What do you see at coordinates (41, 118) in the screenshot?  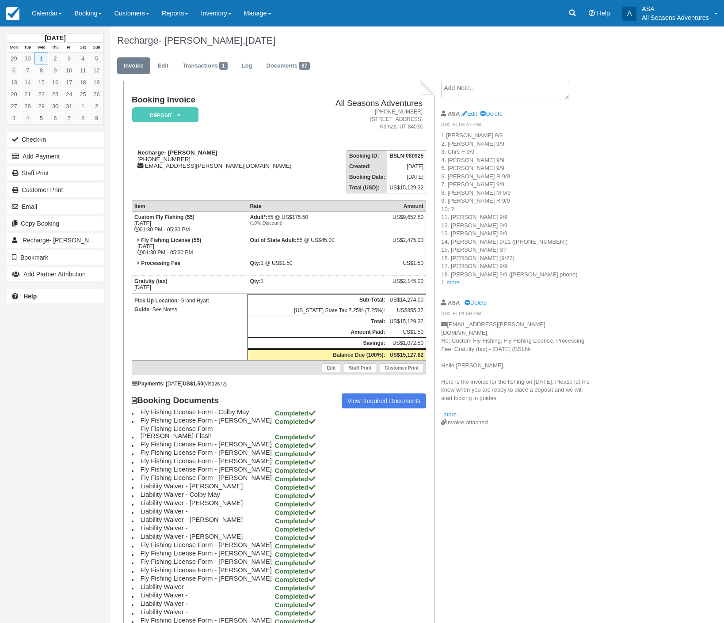 I see `a: 5` at bounding box center [41, 118].